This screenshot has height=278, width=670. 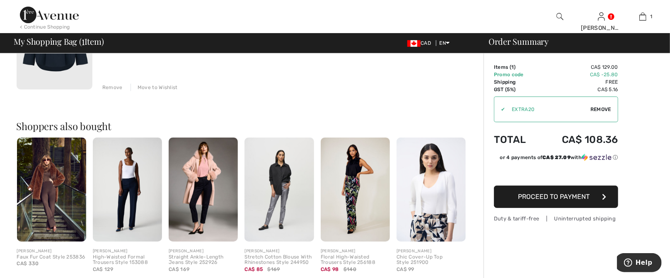 What do you see at coordinates (560, 17) in the screenshot?
I see `img: search the website` at bounding box center [560, 17].